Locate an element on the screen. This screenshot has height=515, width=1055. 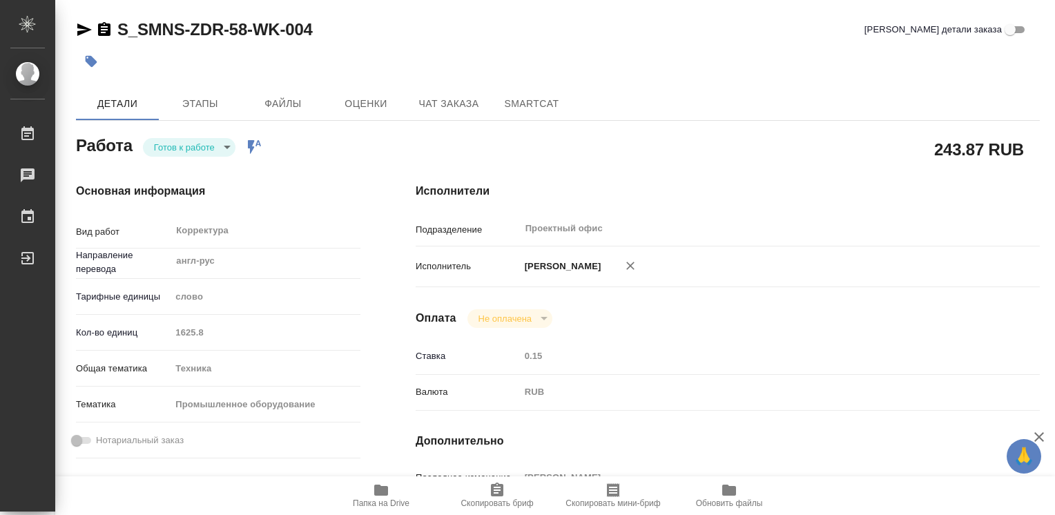
a: S_SMNS-ZDR-58-WK-004 is located at coordinates (215, 29).